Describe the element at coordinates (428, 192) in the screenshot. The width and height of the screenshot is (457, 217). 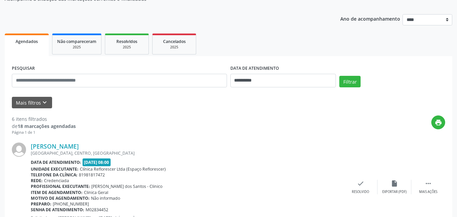
I see `div: Mais ações` at that location.